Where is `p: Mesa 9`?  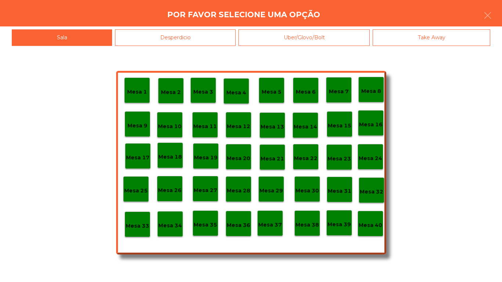
p: Mesa 9 is located at coordinates (137, 126).